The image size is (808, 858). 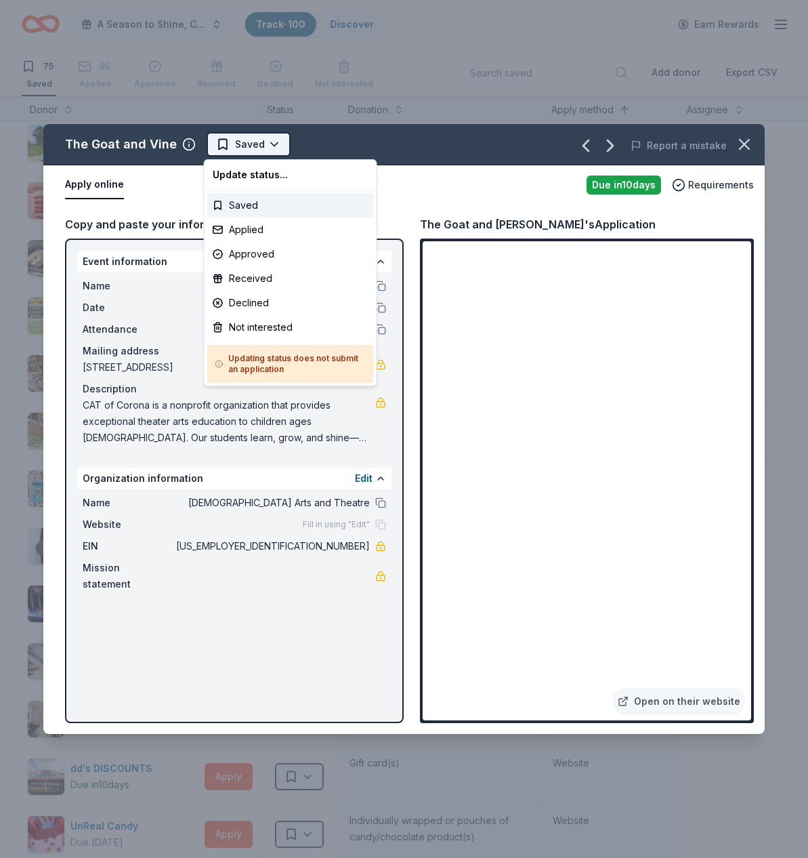 What do you see at coordinates (291, 230) in the screenshot?
I see `div: Applied` at bounding box center [291, 230].